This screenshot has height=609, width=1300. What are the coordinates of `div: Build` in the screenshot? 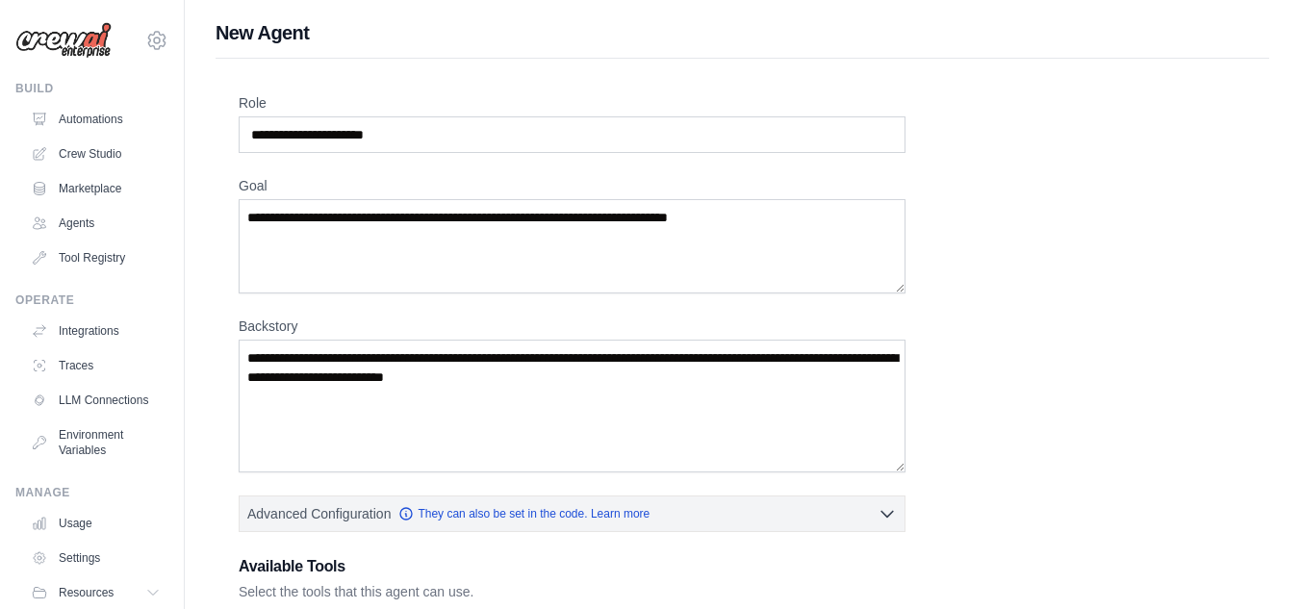 It's located at (91, 89).